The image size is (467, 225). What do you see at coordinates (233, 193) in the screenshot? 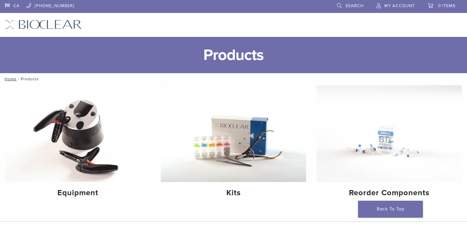
I see `h4: Kits` at bounding box center [233, 193].